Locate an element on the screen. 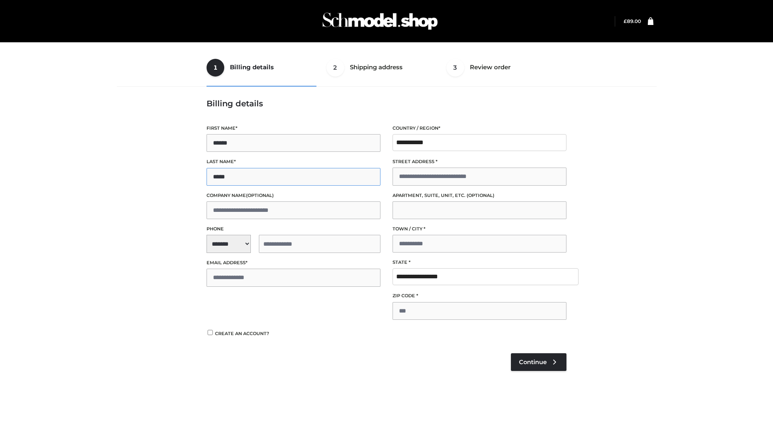  label: ZIP Code is located at coordinates (480, 296).